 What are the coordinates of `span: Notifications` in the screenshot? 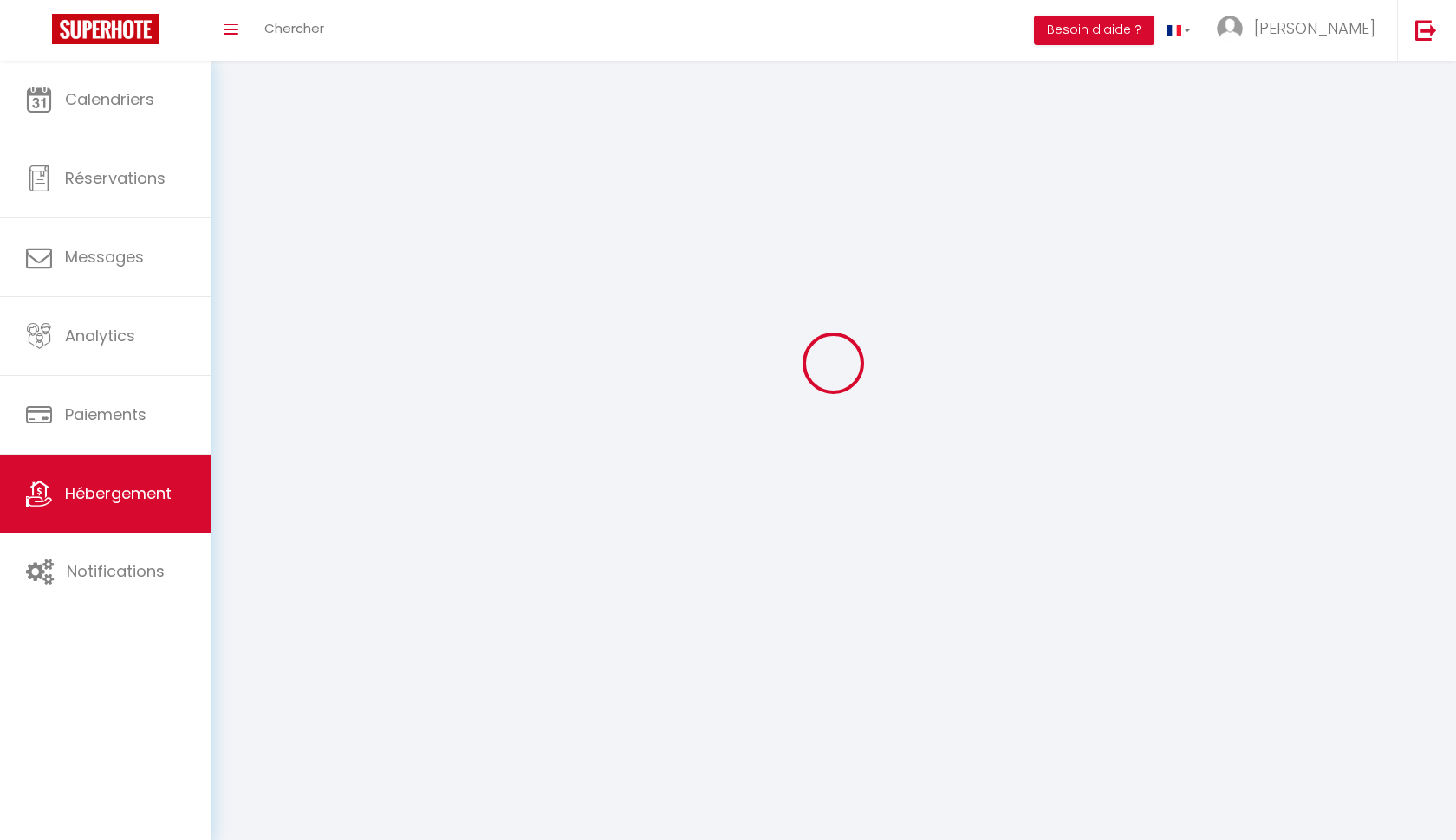 It's located at (115, 571).